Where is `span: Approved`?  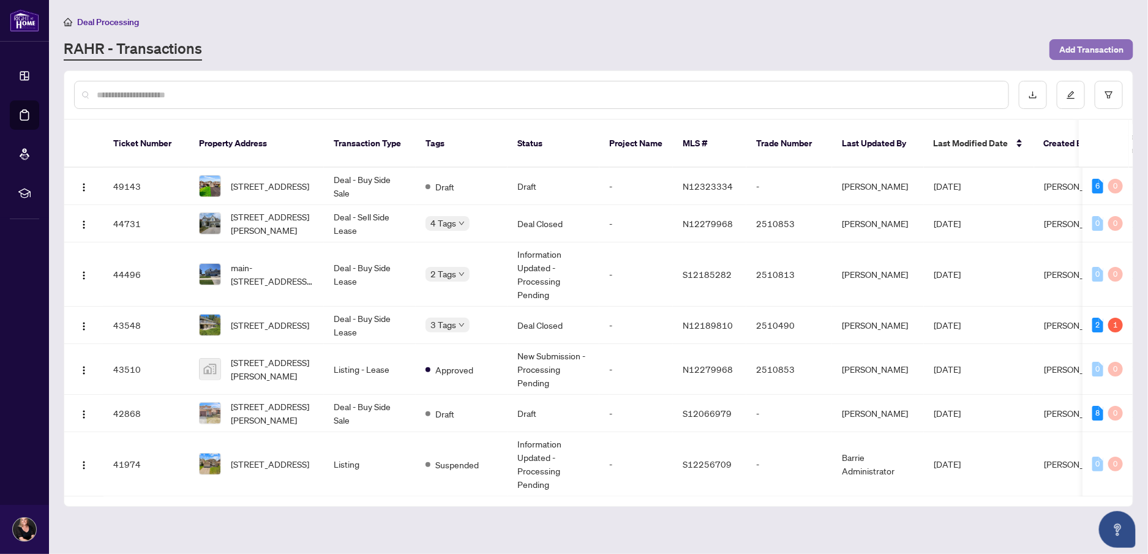 span: Approved is located at coordinates (454, 370).